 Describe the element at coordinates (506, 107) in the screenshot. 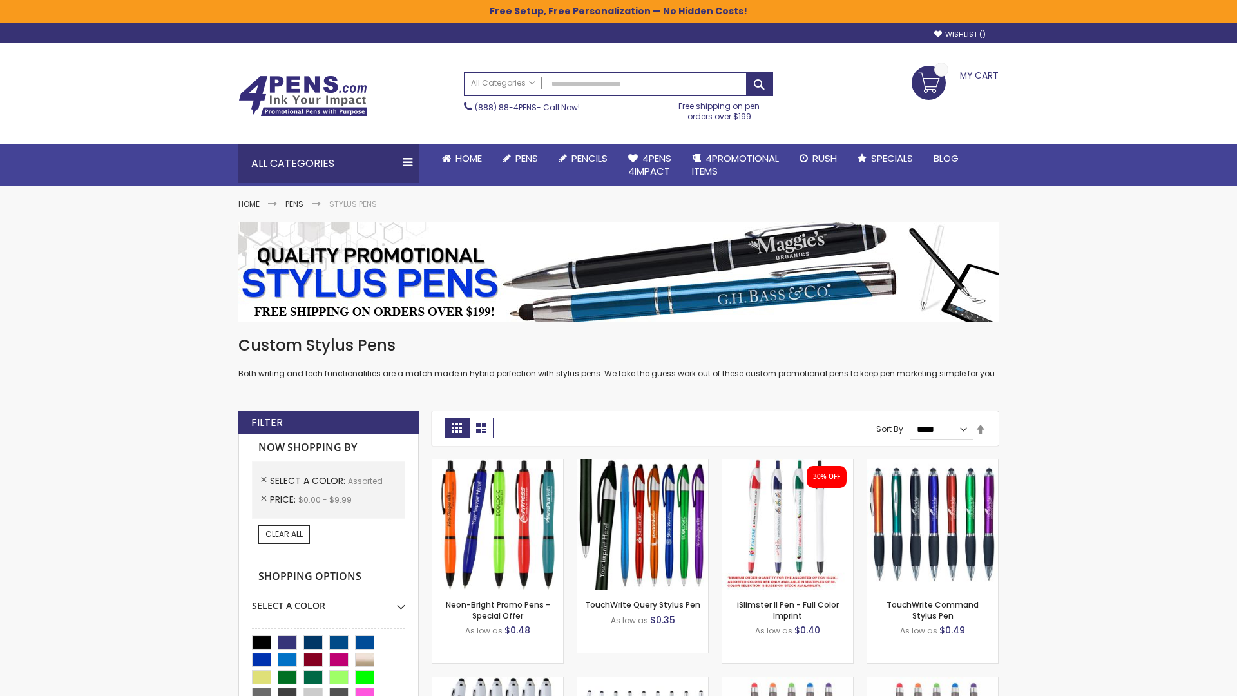

I see `a: (888) 88-4PENS` at that location.